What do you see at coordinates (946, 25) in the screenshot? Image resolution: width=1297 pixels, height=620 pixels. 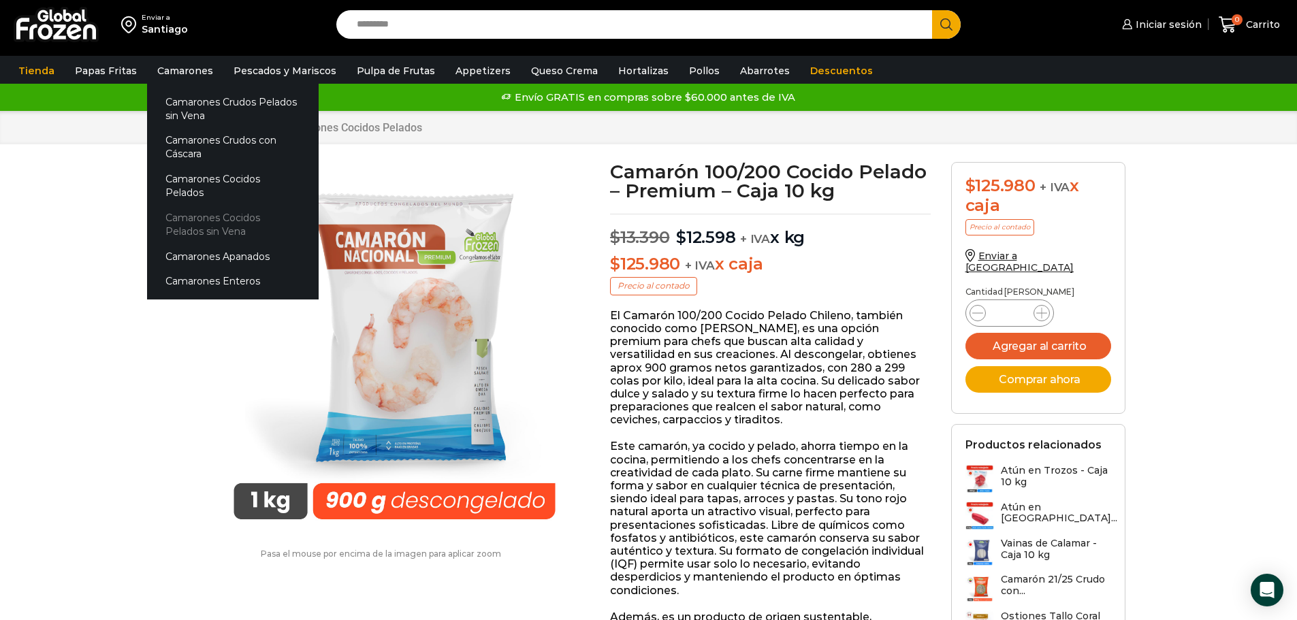 I see `button: Search button` at bounding box center [946, 25].